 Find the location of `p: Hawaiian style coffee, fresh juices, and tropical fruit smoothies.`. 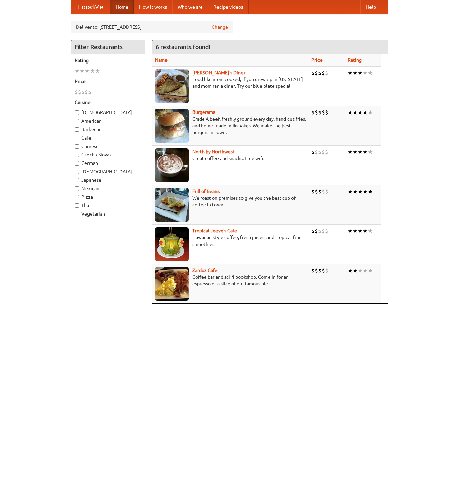

p: Hawaiian style coffee, fresh juices, and tropical fruit smoothies. is located at coordinates (231, 241).